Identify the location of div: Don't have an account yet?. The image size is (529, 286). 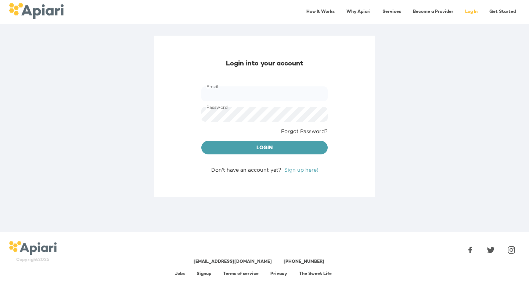
(265, 170).